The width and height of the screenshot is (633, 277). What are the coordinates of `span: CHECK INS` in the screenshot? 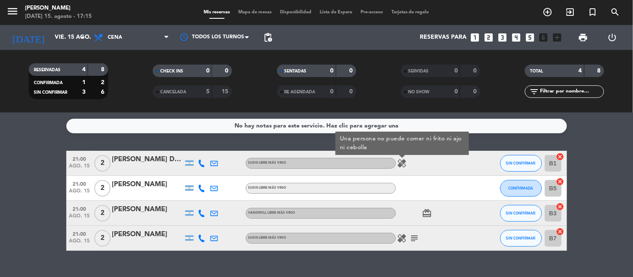 It's located at (171, 71).